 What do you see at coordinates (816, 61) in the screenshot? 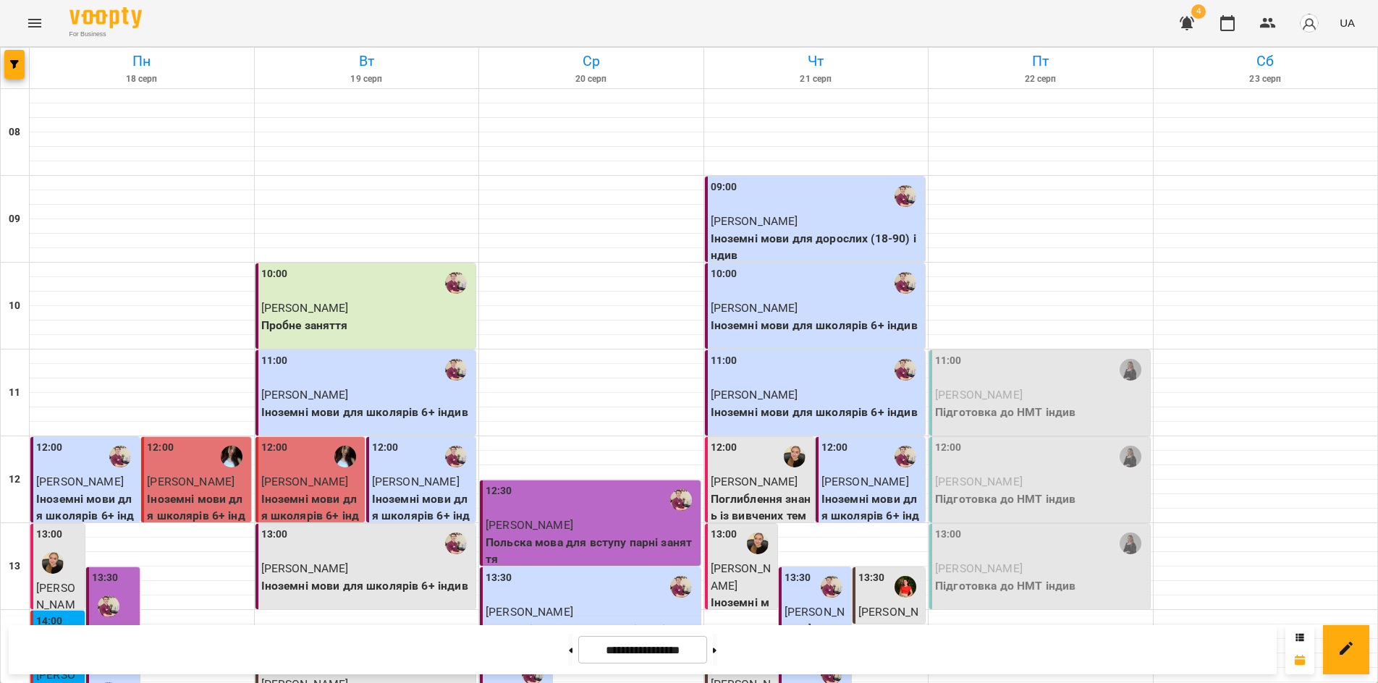
I see `h6: Чт` at bounding box center [816, 61].